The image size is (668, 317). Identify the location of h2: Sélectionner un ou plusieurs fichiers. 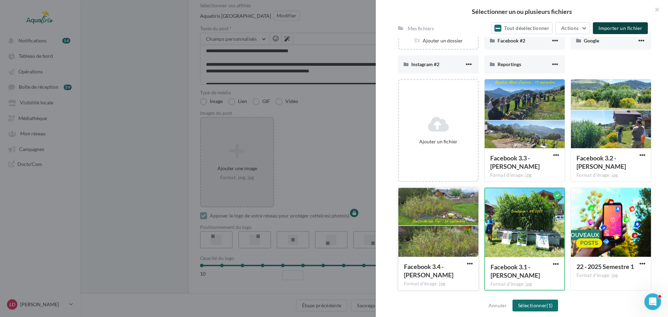
(522, 11).